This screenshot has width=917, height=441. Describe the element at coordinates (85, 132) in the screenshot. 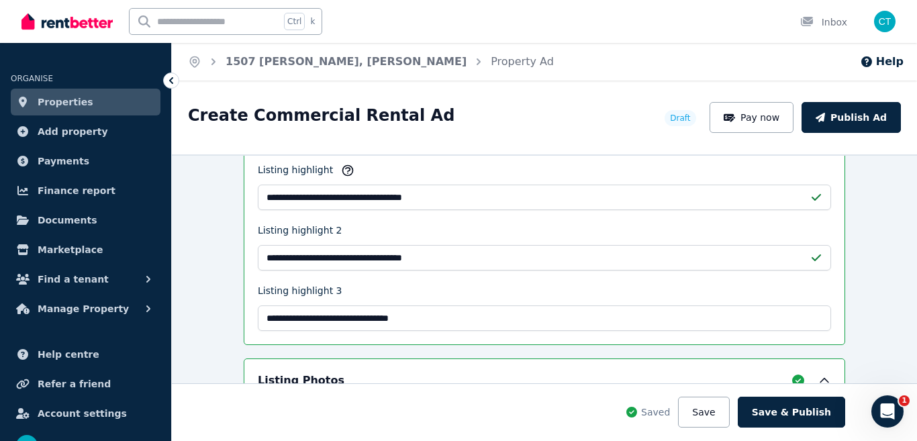

I see `a: Add property` at that location.